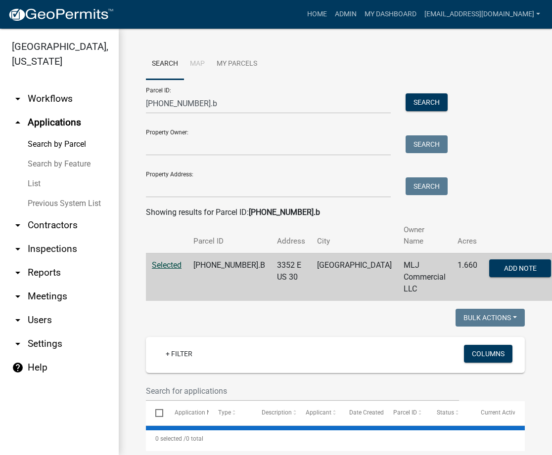  I want to click on td: MLJ Commercial LLC, so click(424, 277).